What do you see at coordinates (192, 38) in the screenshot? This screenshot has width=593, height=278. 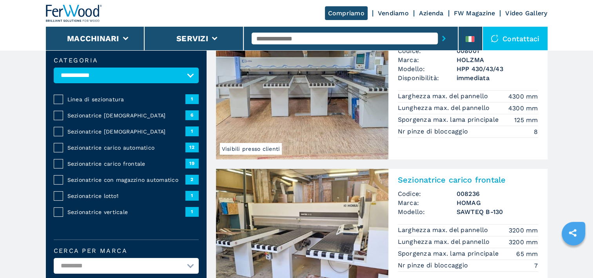 I see `button: Servizi` at bounding box center [192, 38].